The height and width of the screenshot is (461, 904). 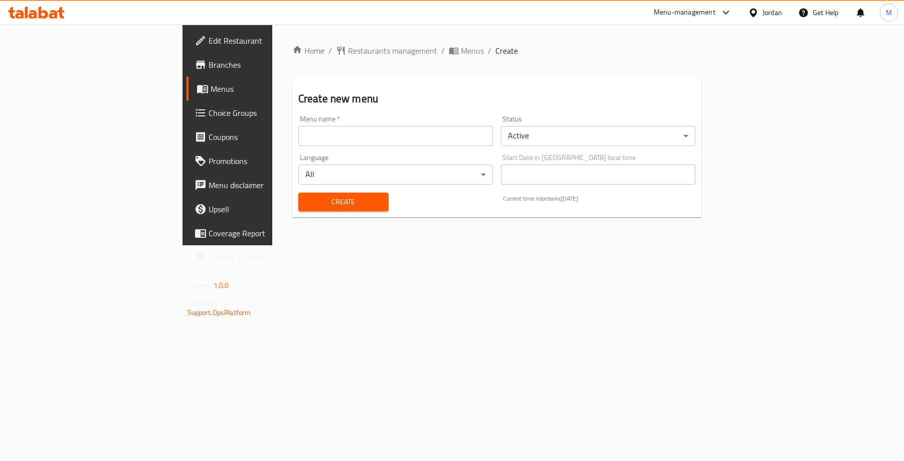 I want to click on a: Coverage Report, so click(x=260, y=233).